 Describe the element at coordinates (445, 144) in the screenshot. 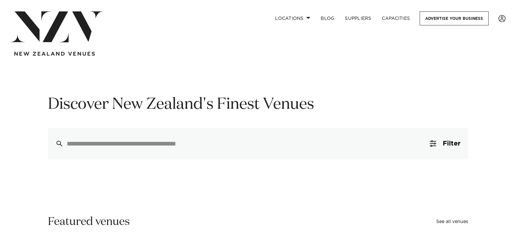

I see `button: Filter` at that location.